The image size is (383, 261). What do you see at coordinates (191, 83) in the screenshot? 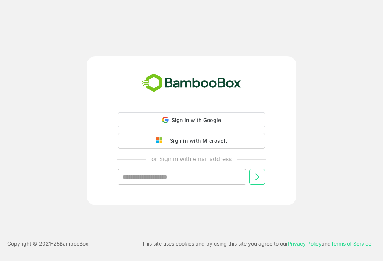
I see `img: bamboobox` at bounding box center [191, 83].